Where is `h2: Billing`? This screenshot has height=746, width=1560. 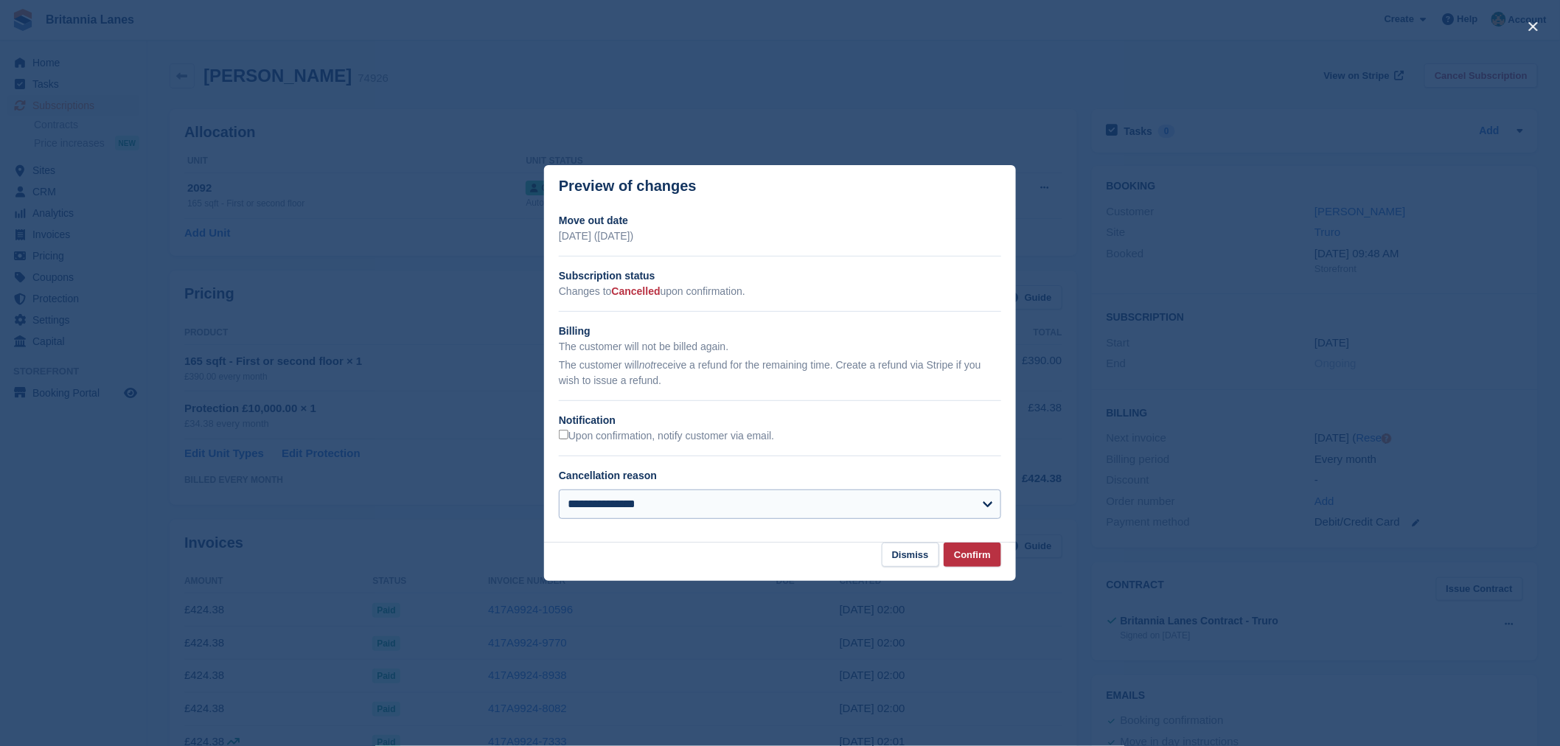 h2: Billing is located at coordinates (780, 331).